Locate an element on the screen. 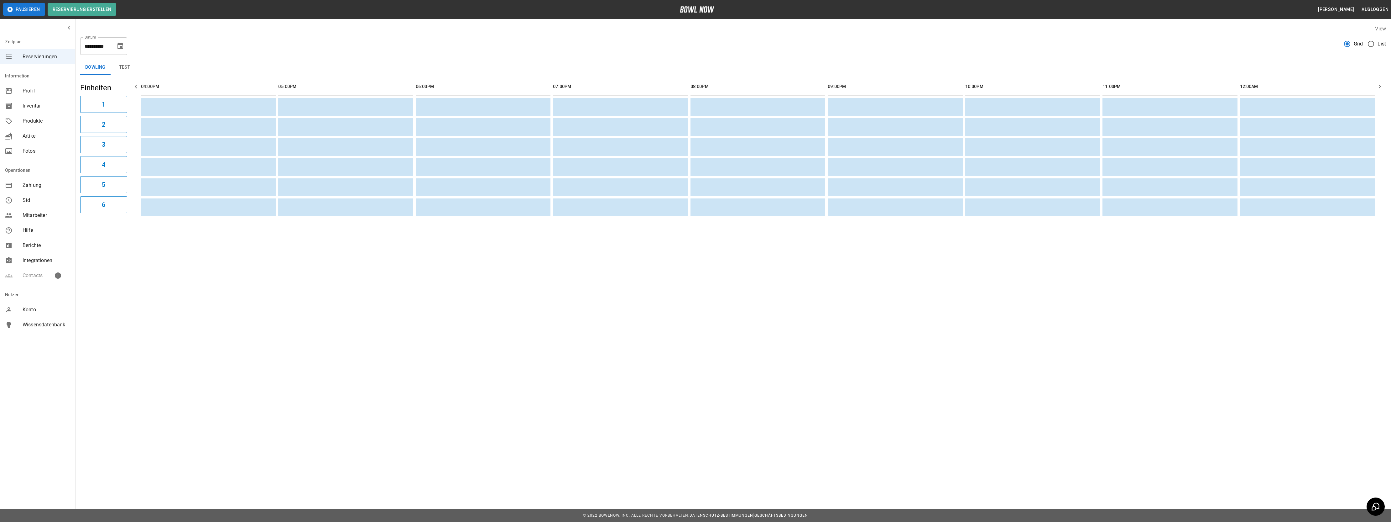 This screenshot has width=1391, height=522. th: 04:00PM is located at coordinates (208, 86).